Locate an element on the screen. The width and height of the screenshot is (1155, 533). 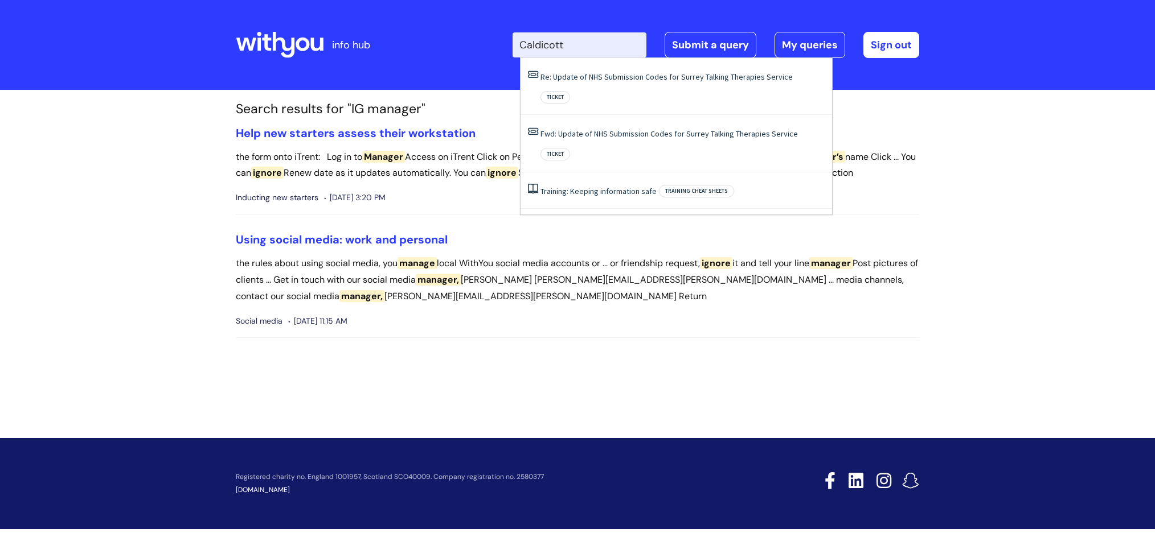
a: Re: Update of NHS Submission Codes for Surrey Talking Therapies Service is located at coordinates (666, 77).